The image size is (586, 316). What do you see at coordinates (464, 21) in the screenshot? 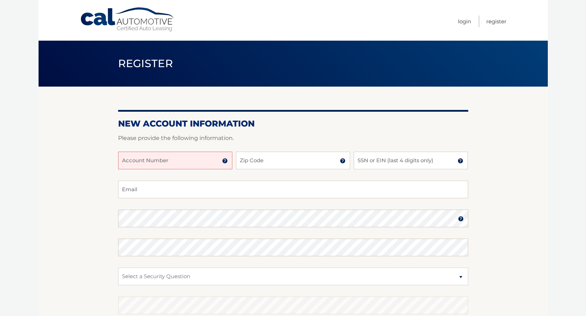
I see `a: Login` at bounding box center [464, 21].